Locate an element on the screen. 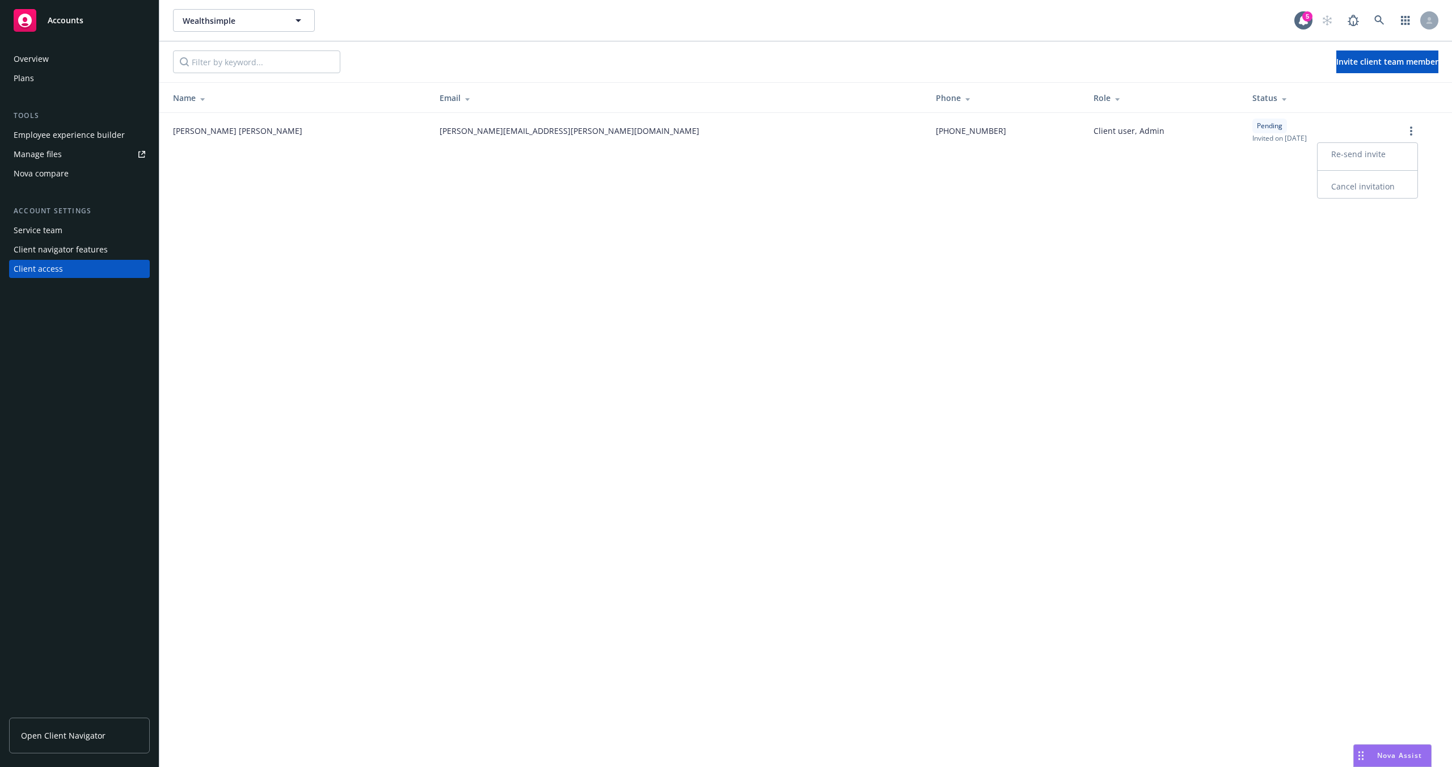 This screenshot has width=1452, height=767. button: Nova Assist is located at coordinates (1392, 755).